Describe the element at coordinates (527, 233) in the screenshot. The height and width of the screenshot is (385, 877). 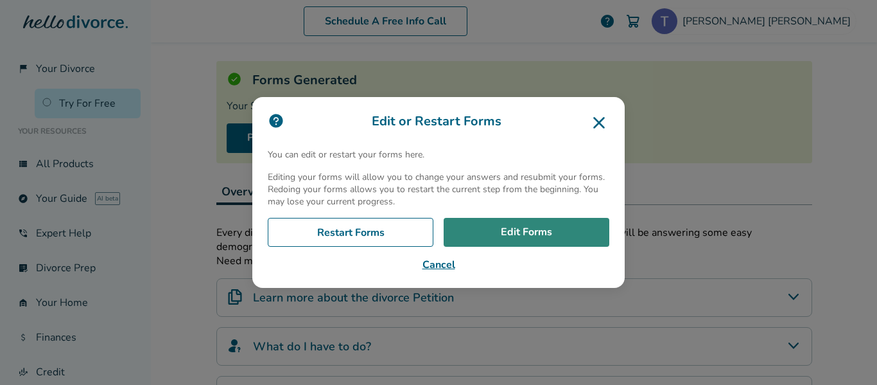
I see `a: Edit Forms` at that location.